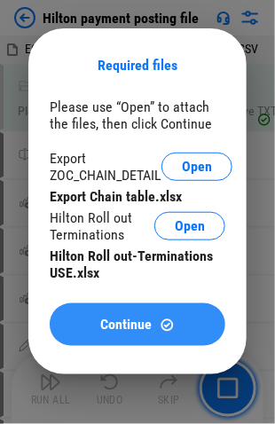 The height and width of the screenshot is (424, 275). I want to click on div: Export ZOC_CHAIN_DETAIL, so click(106, 167).